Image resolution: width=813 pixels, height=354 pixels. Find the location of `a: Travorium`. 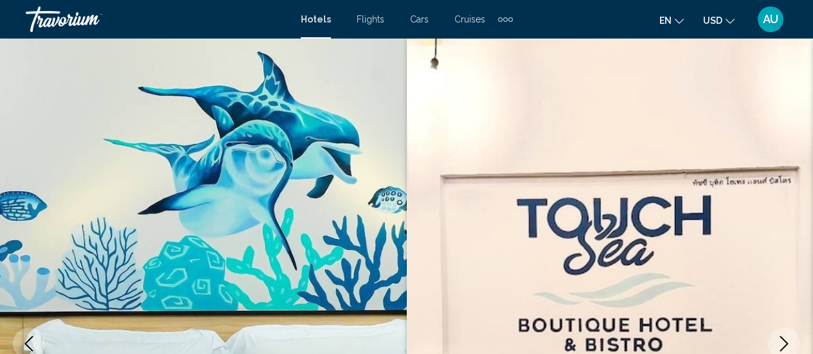

a: Travorium is located at coordinates (157, 19).